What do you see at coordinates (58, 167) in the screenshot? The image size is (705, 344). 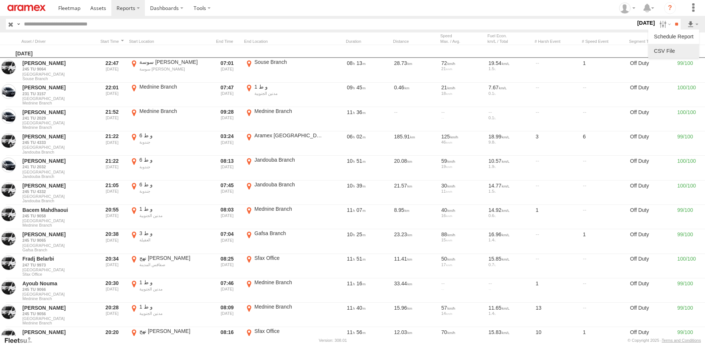 I see `a: 241 TU 2032` at bounding box center [58, 167].